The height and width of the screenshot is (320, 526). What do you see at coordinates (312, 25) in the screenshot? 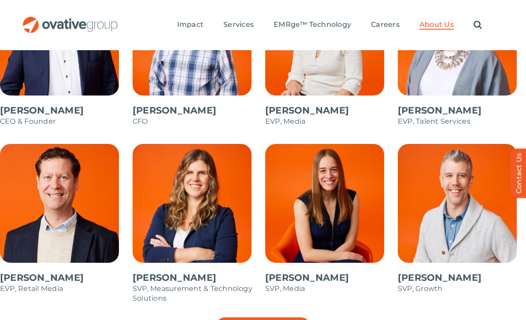
I see `a: EMRge™ Technology` at bounding box center [312, 25].